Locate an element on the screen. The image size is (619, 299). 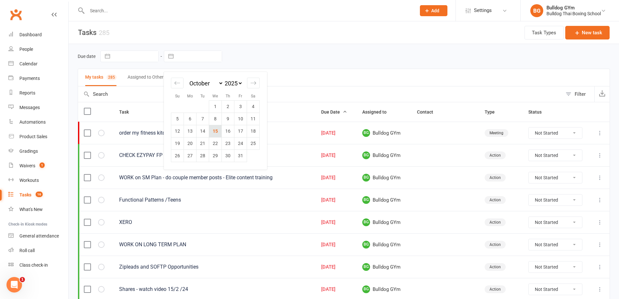
td: Friday, October 31, 2025 is located at coordinates (241, 156).